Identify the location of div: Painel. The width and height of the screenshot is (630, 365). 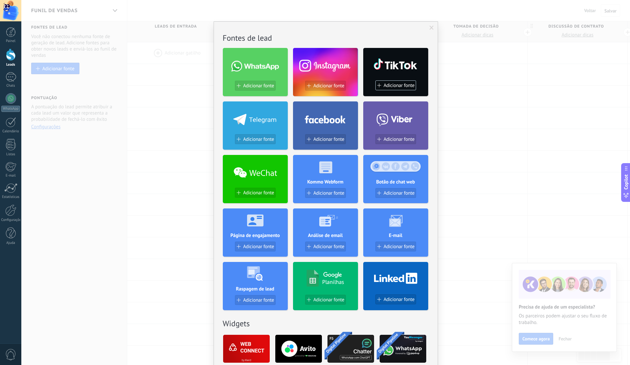
(11, 41).